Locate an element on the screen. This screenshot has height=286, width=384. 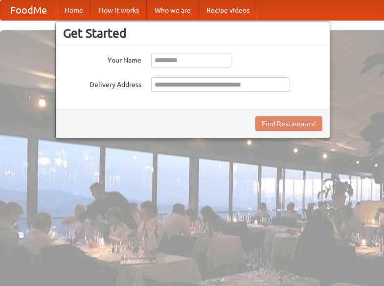
a: Home is located at coordinates (74, 10).